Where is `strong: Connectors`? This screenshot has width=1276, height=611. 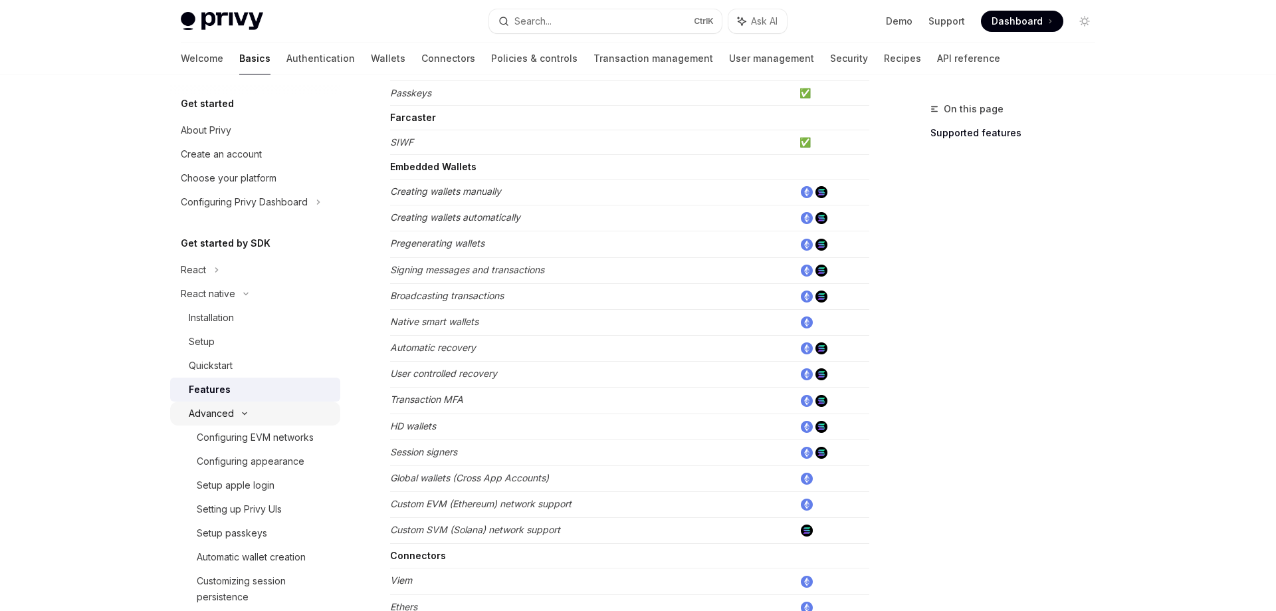 strong: Connectors is located at coordinates (418, 555).